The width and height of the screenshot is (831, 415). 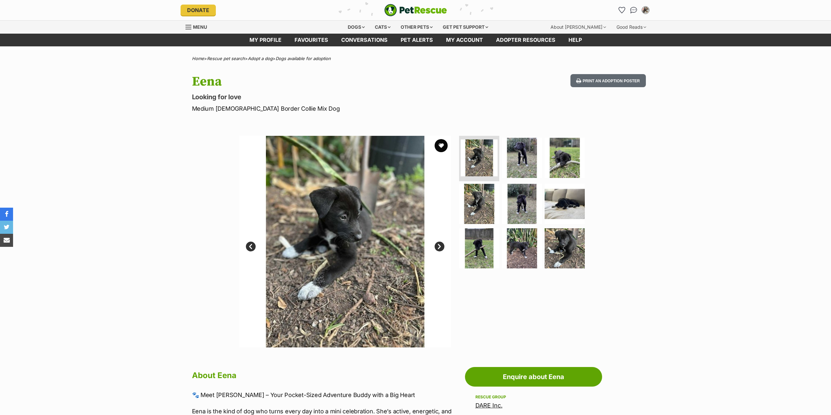 What do you see at coordinates (634, 10) in the screenshot?
I see `a: Conversations` at bounding box center [634, 10].